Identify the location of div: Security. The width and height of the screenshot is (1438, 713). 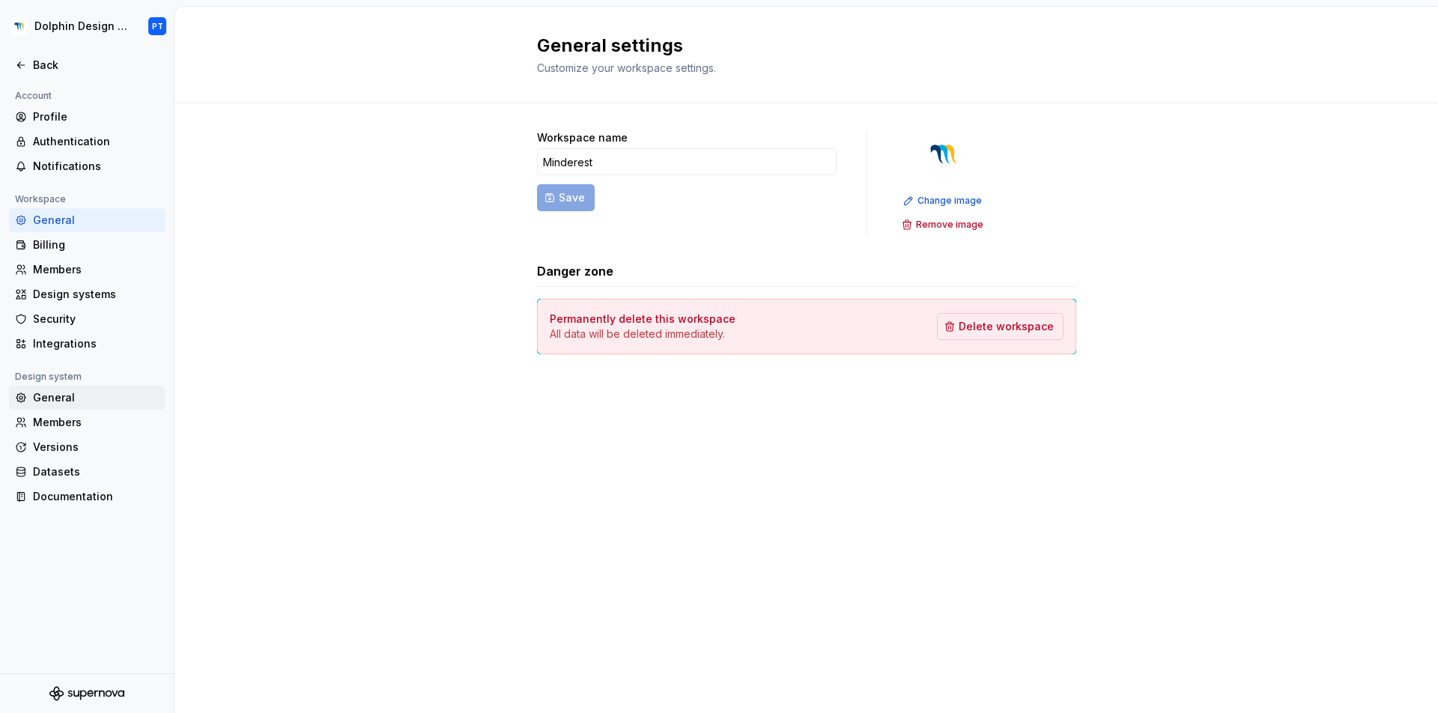
(96, 319).